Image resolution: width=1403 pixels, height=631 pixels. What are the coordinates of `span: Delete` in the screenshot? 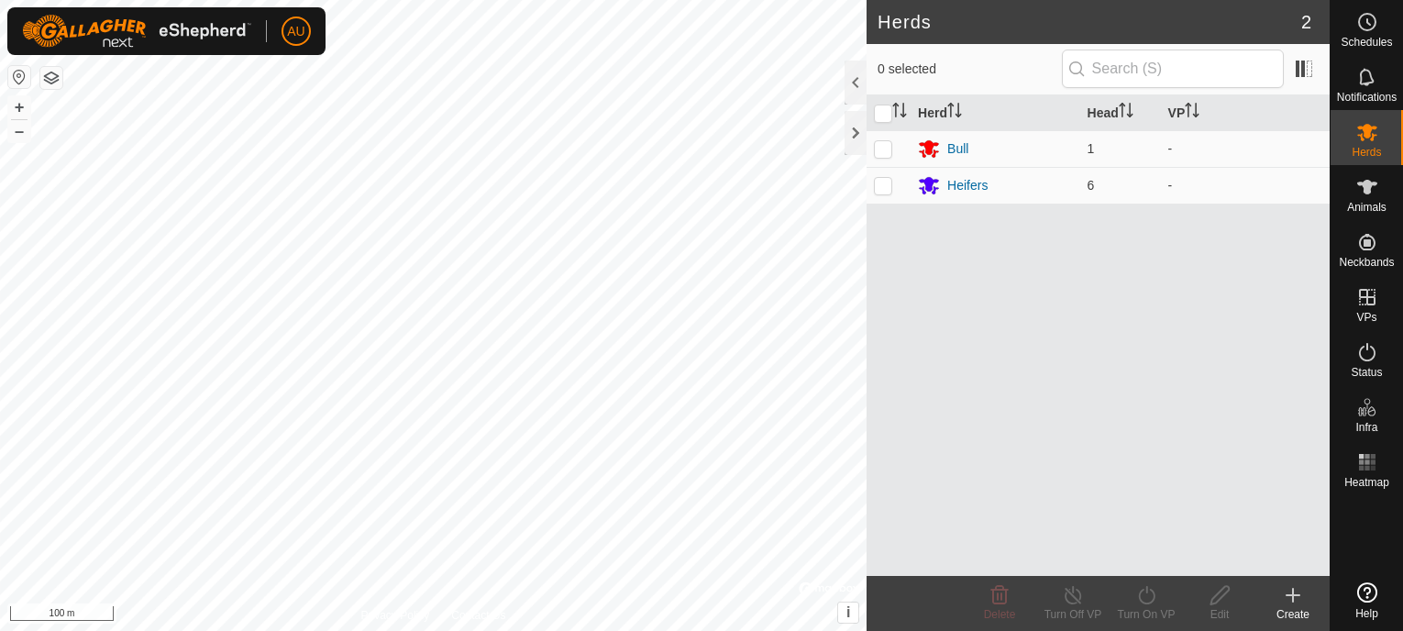 It's located at (999, 614).